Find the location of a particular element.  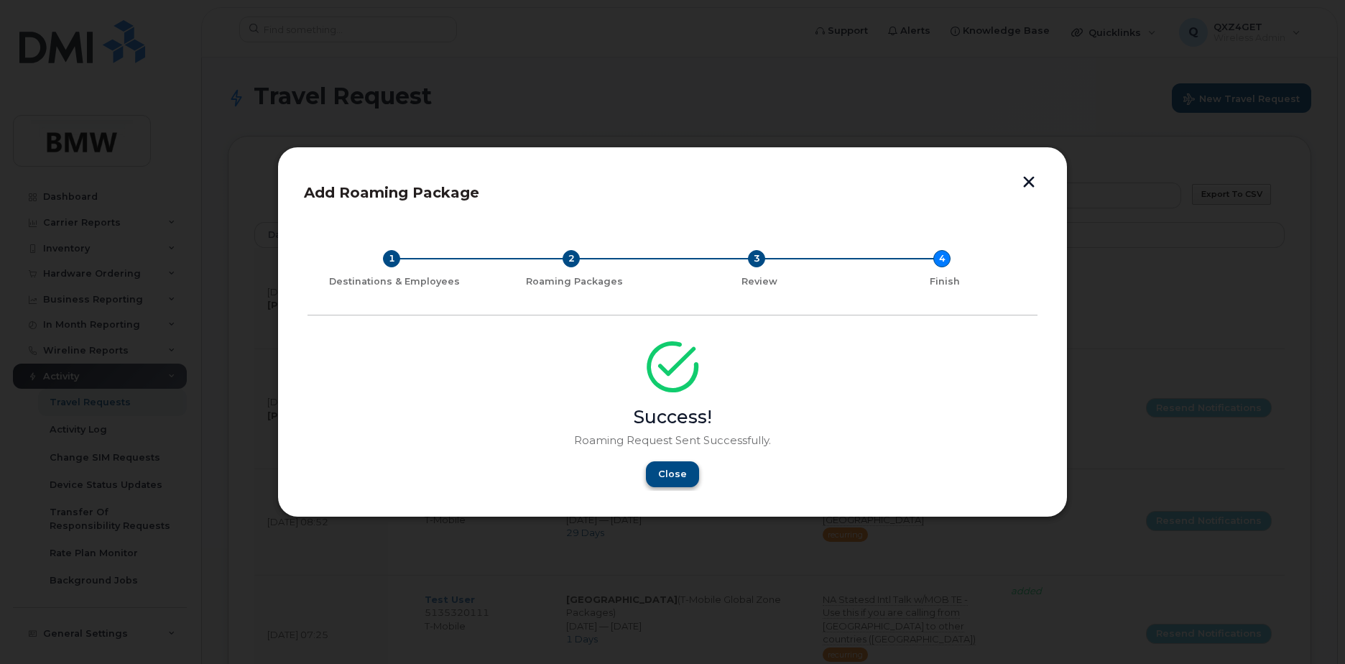

div: Roaming Packages is located at coordinates (574, 282).